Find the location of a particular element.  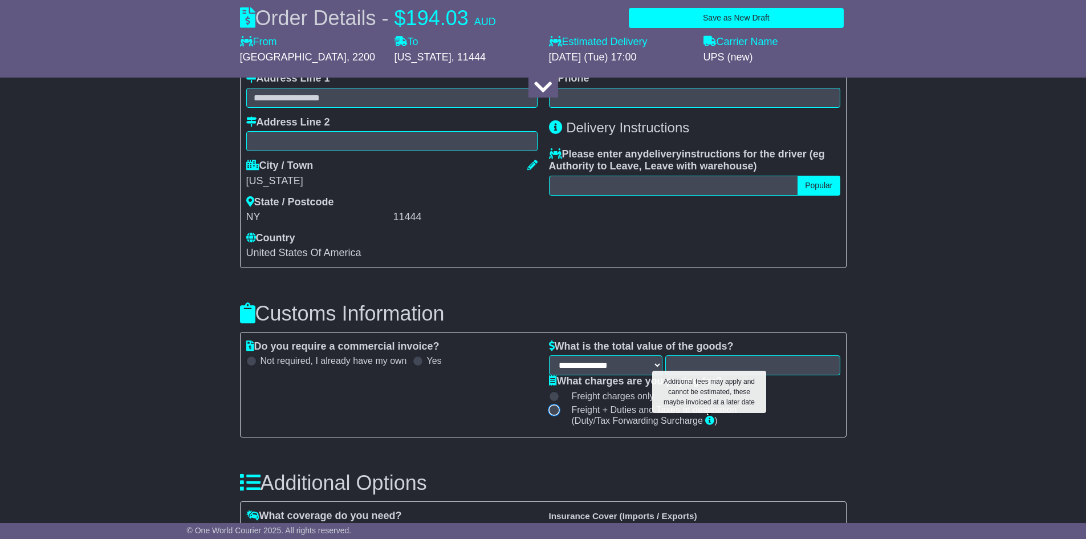

div: 11444 is located at coordinates (465, 217).